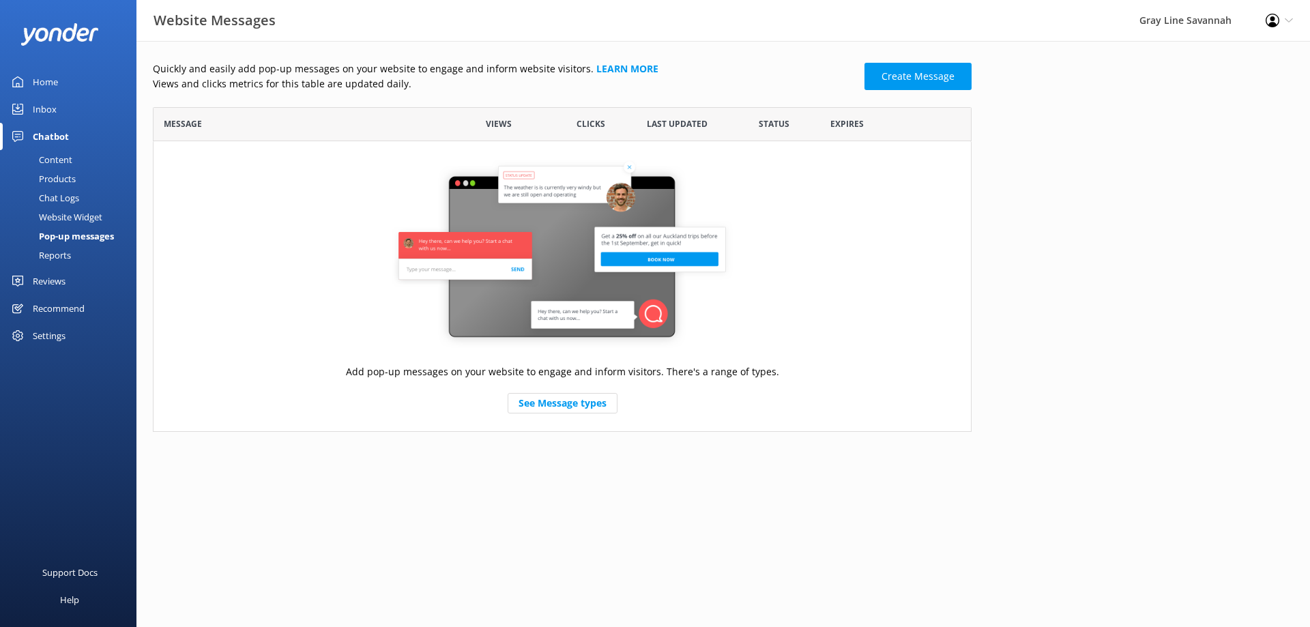  What do you see at coordinates (72, 198) in the screenshot?
I see `a: Chat Logs` at bounding box center [72, 198].